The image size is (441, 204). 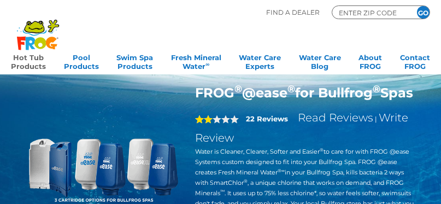 What do you see at coordinates (196, 61) in the screenshot?
I see `a: Fresh MineralWater∞` at bounding box center [196, 61].